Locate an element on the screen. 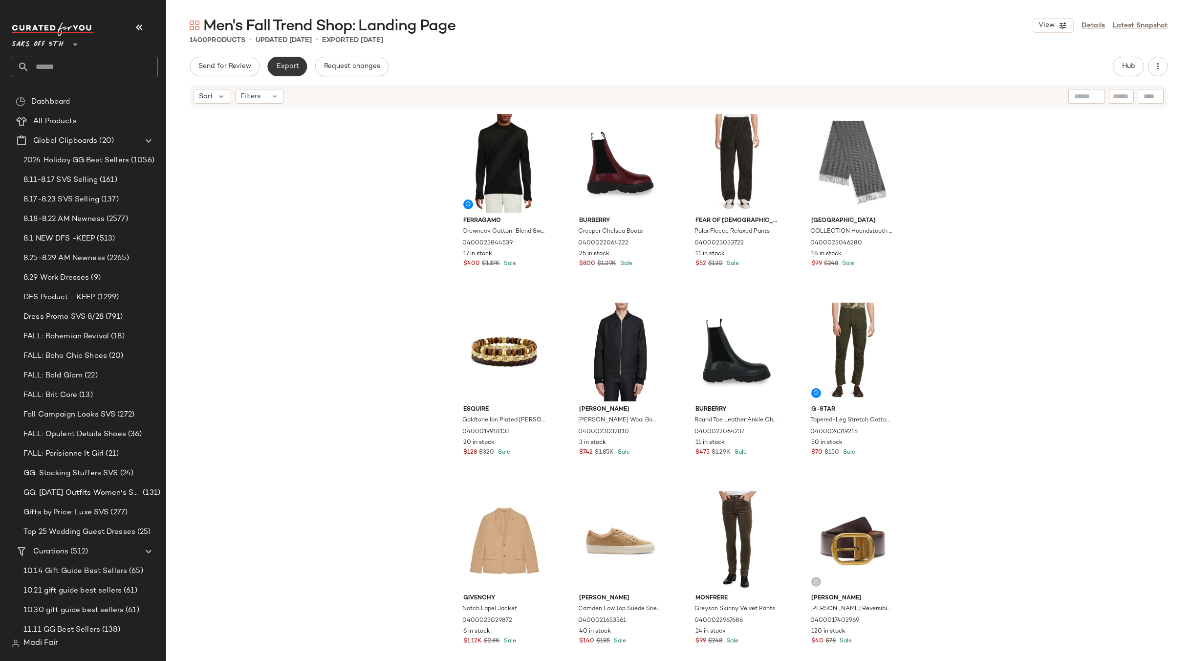 Image resolution: width=1191 pixels, height=661 pixels. span: 1400 is located at coordinates (198, 40).